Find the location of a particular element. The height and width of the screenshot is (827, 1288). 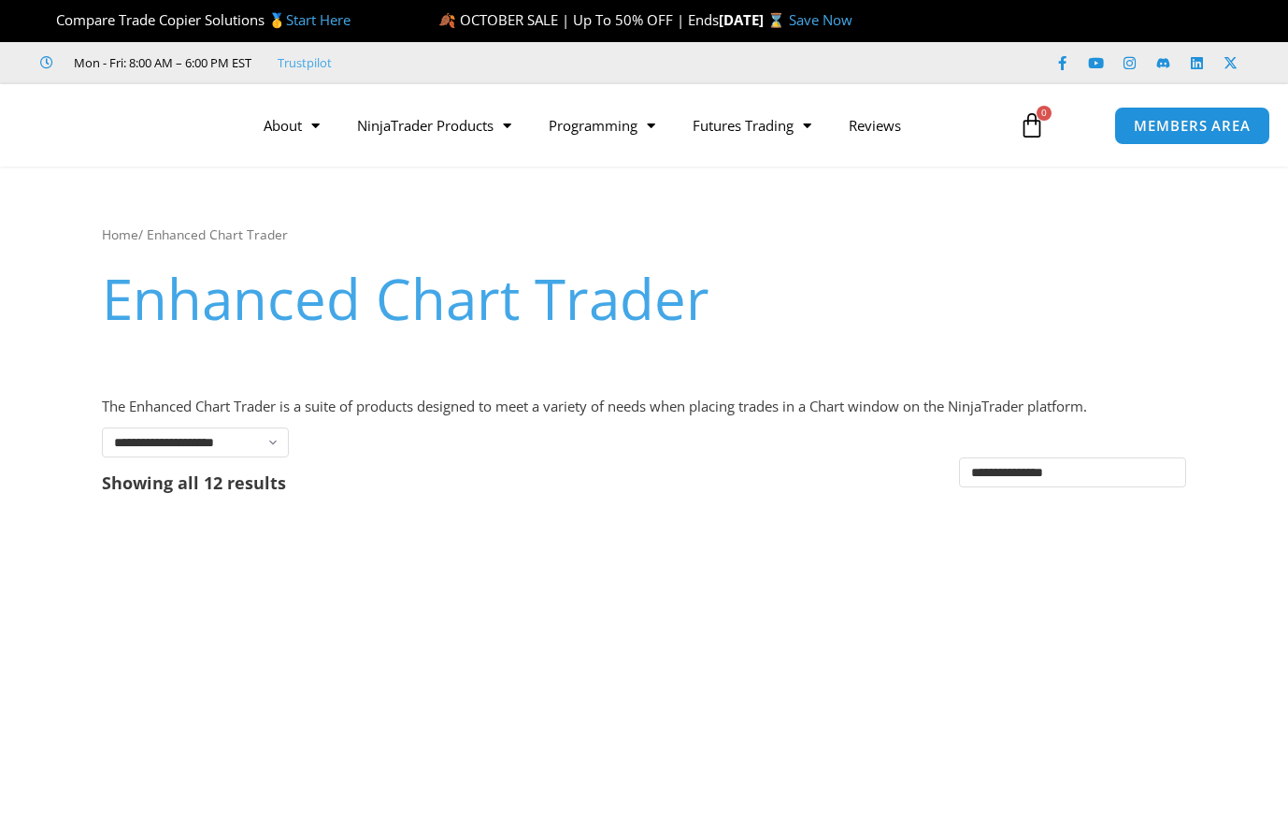

a: Futures Trading is located at coordinates (752, 125).